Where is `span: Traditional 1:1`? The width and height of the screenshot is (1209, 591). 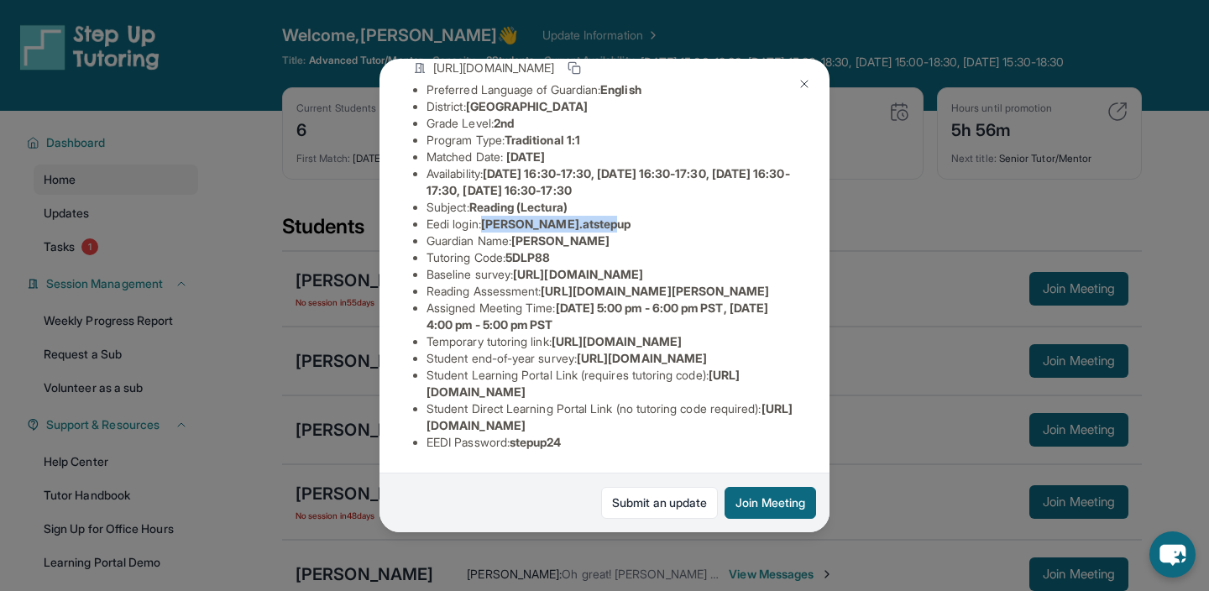
span: Traditional 1:1 is located at coordinates (542, 139).